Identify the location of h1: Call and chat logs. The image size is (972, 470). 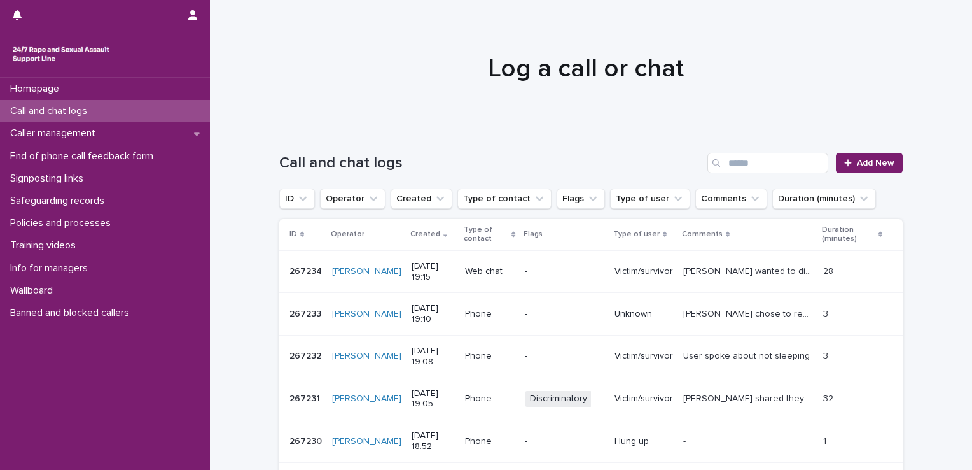
(491, 163).